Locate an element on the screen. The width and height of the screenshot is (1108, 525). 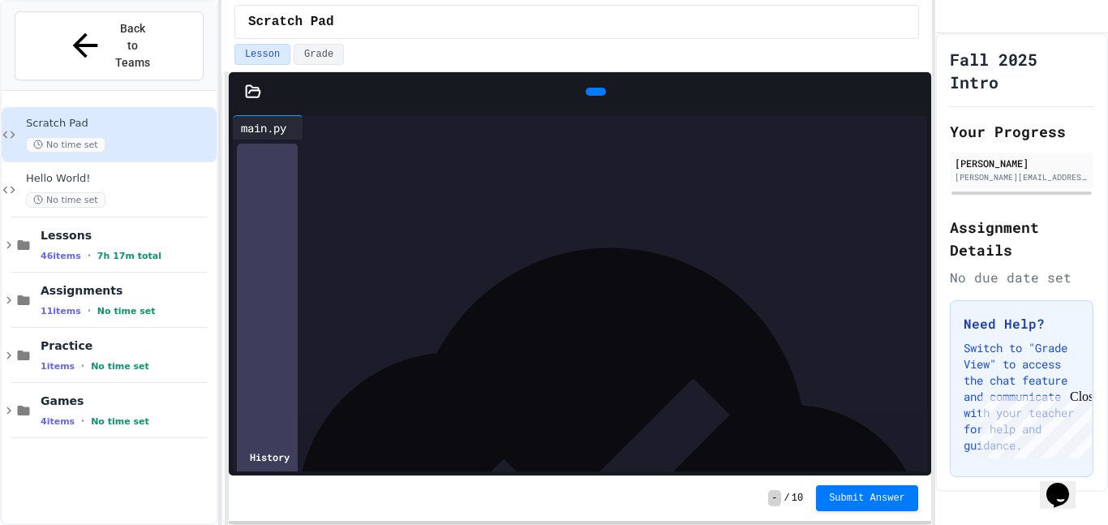
span: 1 items is located at coordinates (58, 366).